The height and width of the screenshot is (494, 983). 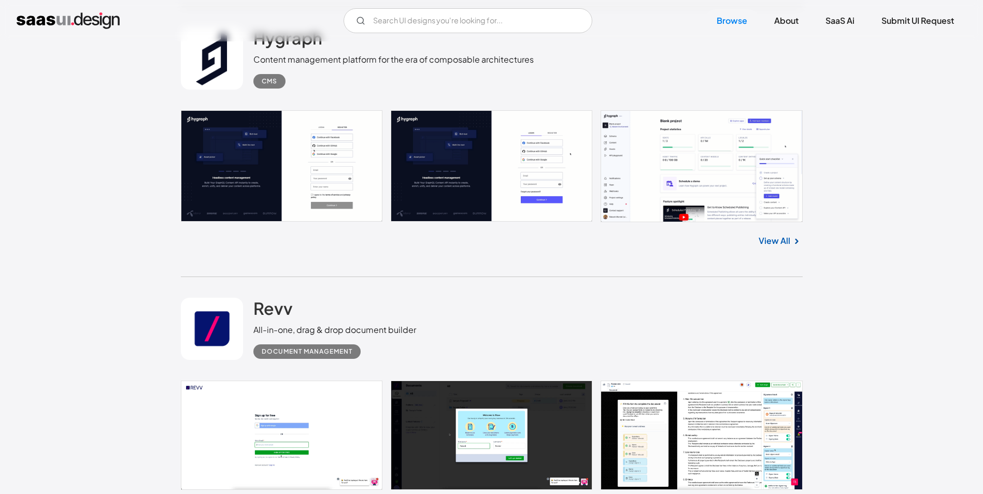 I want to click on input: Search UI designs you're looking for..., so click(x=468, y=21).